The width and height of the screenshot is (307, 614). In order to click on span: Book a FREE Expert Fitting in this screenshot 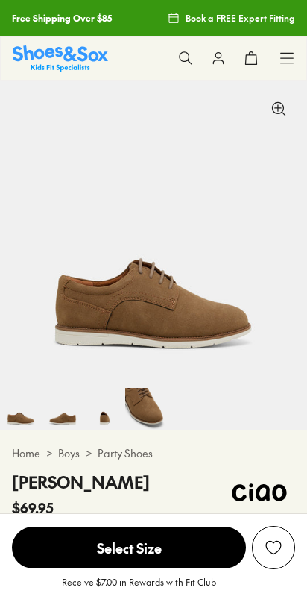, I will do `click(240, 18)`.